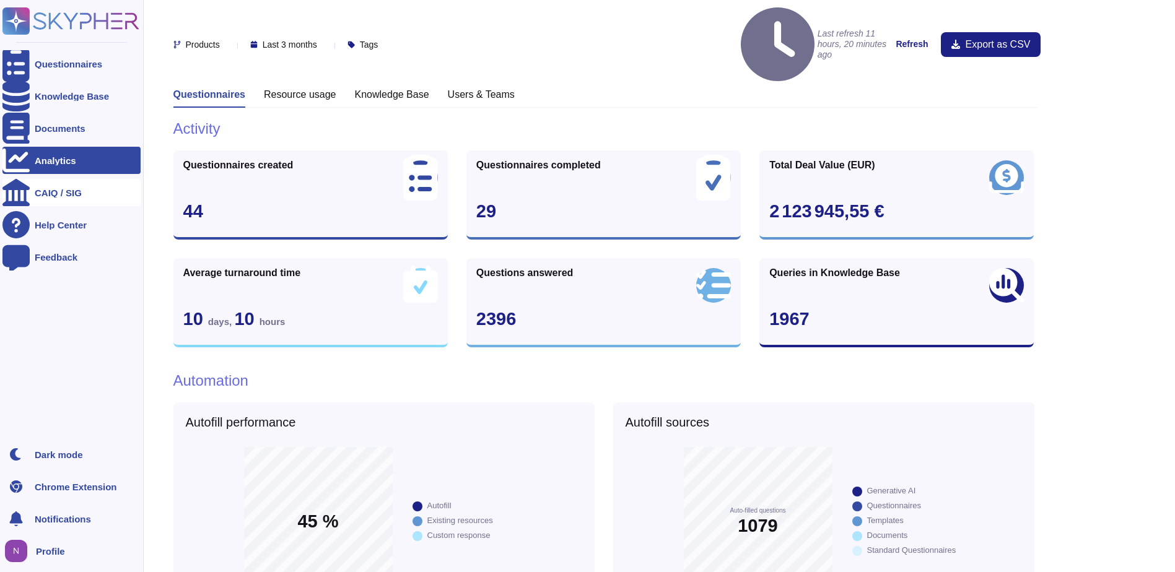 Image resolution: width=1175 pixels, height=572 pixels. What do you see at coordinates (55, 160) in the screenshot?
I see `div: Analytics` at bounding box center [55, 160].